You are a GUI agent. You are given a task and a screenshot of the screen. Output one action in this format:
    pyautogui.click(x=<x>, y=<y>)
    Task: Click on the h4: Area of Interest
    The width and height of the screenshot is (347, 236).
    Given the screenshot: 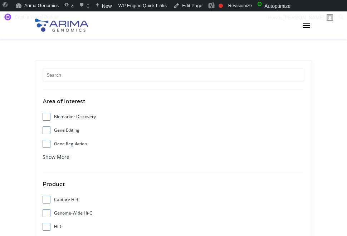 What is the action you would take?
    pyautogui.click(x=173, y=104)
    